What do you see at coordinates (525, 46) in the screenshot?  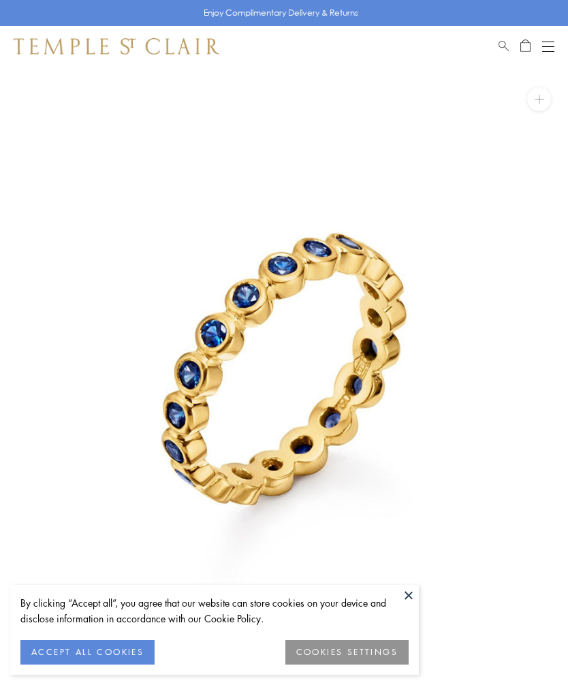 I see `a: Open Shopping Bag` at bounding box center [525, 46].